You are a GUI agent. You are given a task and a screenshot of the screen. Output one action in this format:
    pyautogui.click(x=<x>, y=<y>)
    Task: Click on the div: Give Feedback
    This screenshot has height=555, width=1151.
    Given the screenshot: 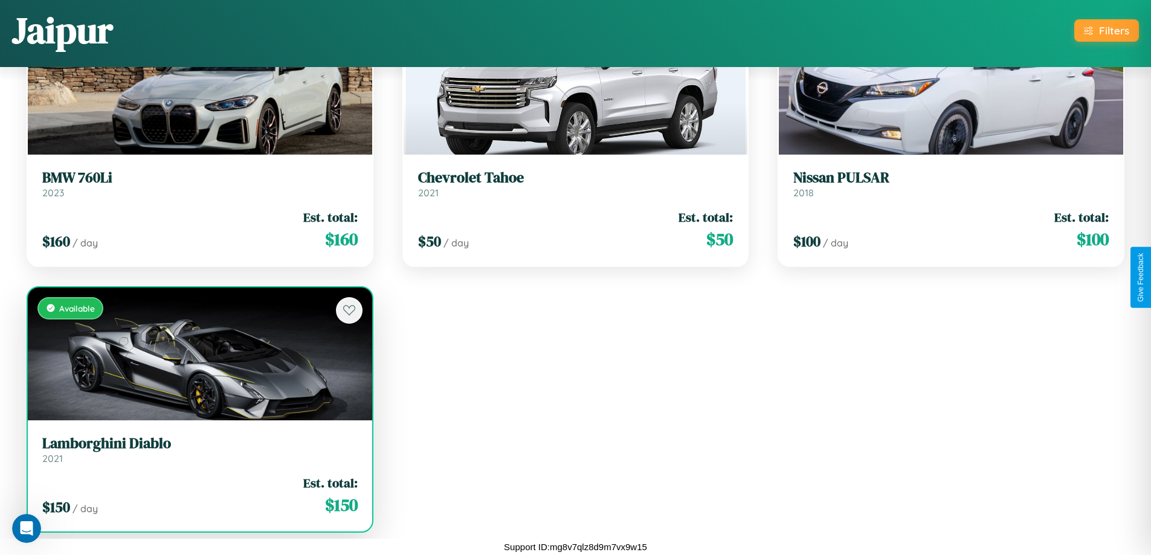 What is the action you would take?
    pyautogui.click(x=1141, y=277)
    